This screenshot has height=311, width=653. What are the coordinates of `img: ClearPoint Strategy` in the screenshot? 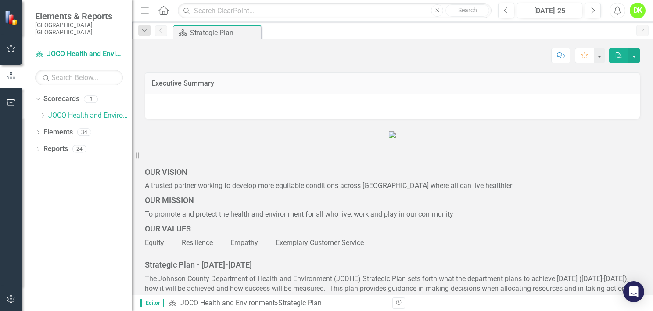 It's located at (12, 18).